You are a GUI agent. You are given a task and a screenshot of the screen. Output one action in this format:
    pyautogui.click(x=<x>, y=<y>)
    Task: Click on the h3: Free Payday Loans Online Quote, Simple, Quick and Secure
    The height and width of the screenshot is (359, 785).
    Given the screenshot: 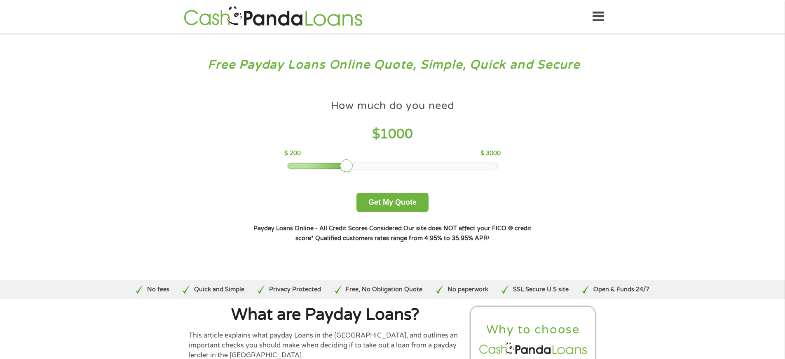 What is the action you would take?
    pyautogui.click(x=393, y=65)
    